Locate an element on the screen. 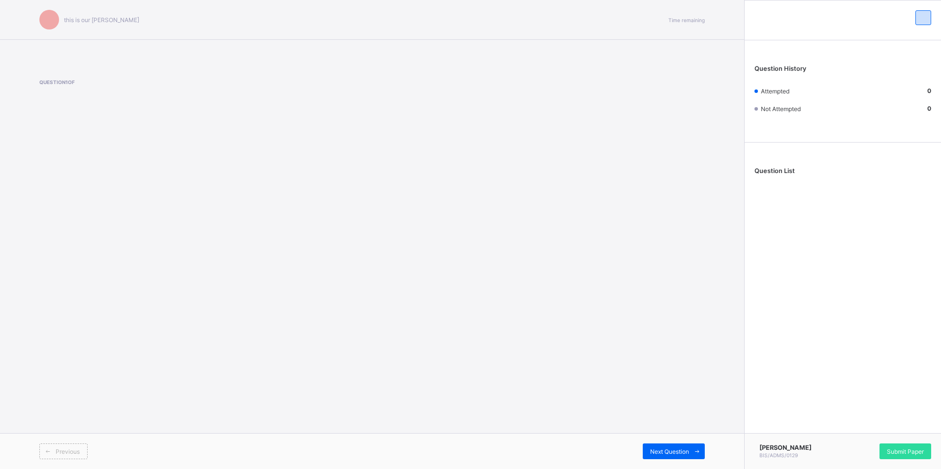 This screenshot has width=941, height=469. span: Attempted is located at coordinates (775, 91).